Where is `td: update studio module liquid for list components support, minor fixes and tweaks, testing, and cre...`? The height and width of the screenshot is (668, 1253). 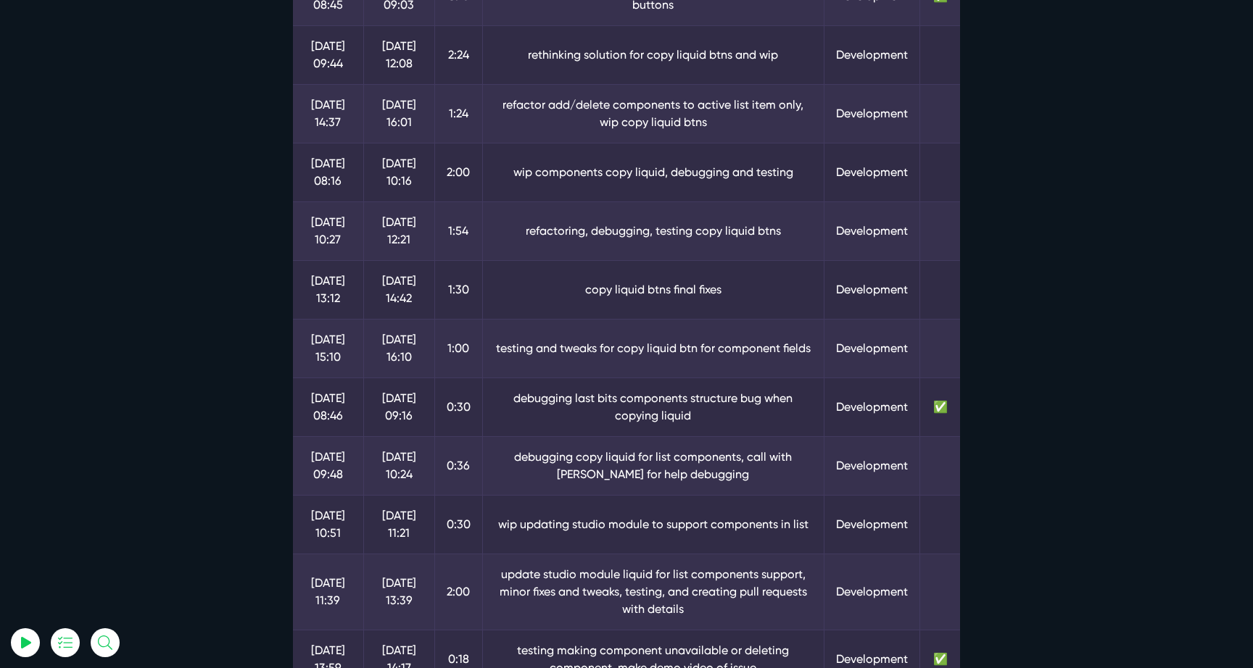
td: update studio module liquid for list components support, minor fixes and tweaks, testing, and cre... is located at coordinates (653, 592).